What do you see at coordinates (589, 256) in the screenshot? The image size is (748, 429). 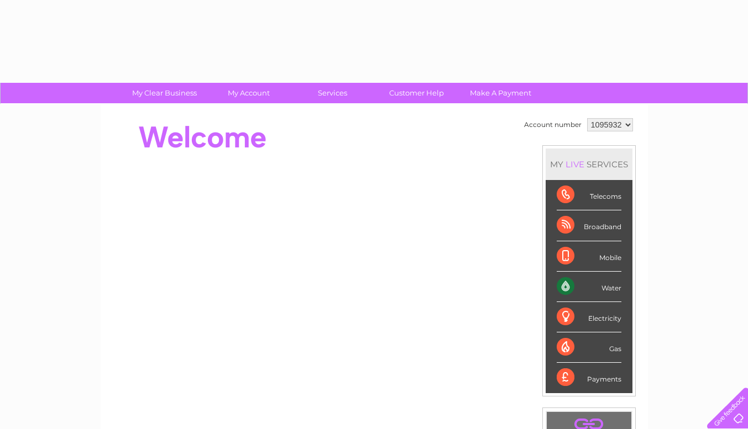 I see `div: Mobile` at bounding box center [589, 256].